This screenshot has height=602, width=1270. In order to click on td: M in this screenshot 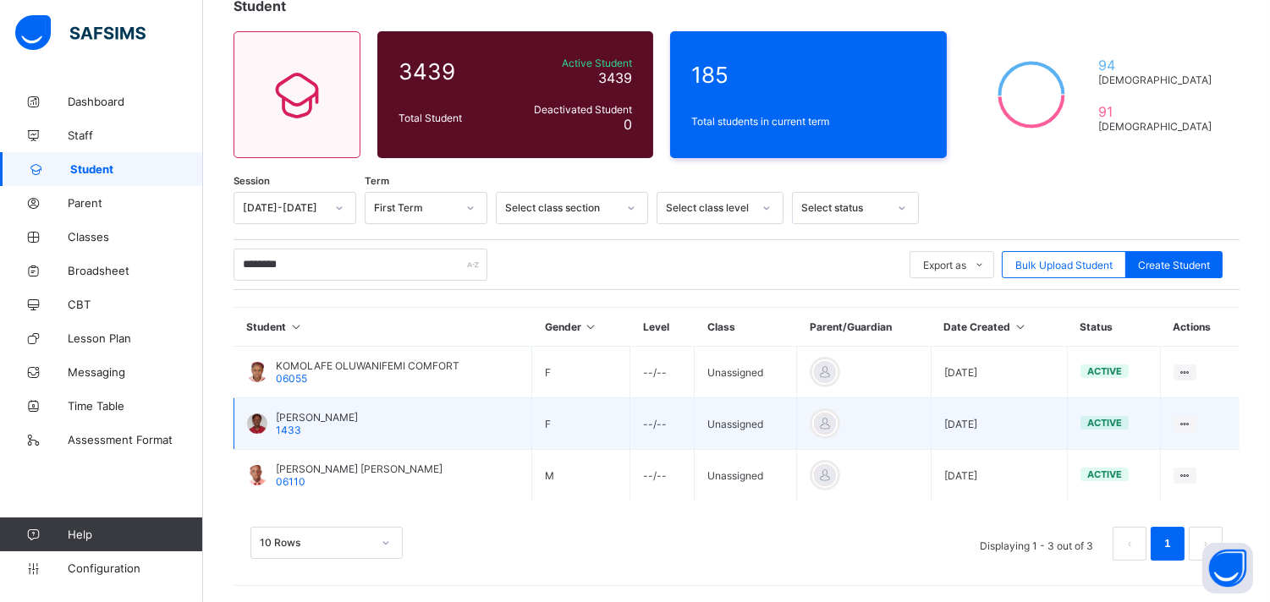, I will do `click(581, 475)`.